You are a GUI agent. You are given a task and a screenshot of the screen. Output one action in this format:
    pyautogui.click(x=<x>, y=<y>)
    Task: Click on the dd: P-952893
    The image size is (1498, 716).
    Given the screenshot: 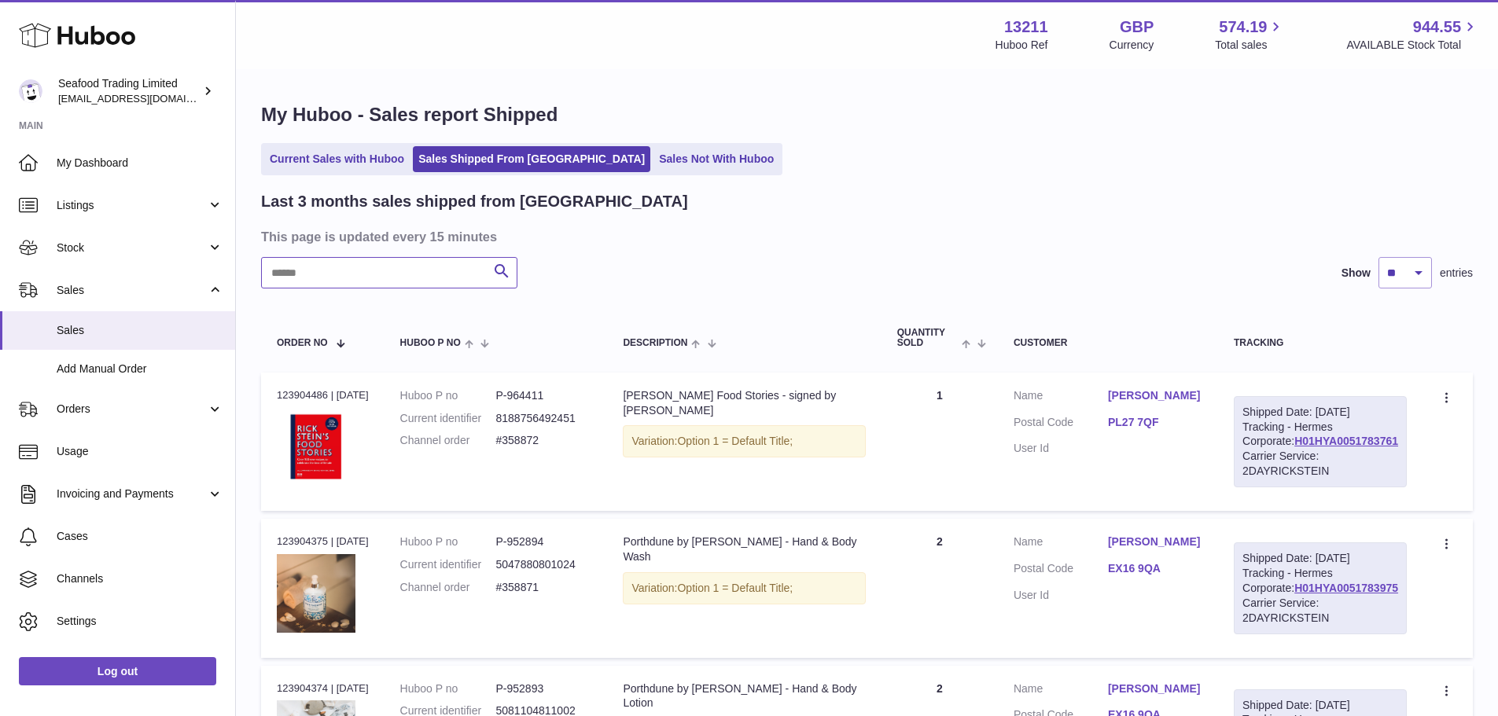 What is the action you would take?
    pyautogui.click(x=543, y=689)
    